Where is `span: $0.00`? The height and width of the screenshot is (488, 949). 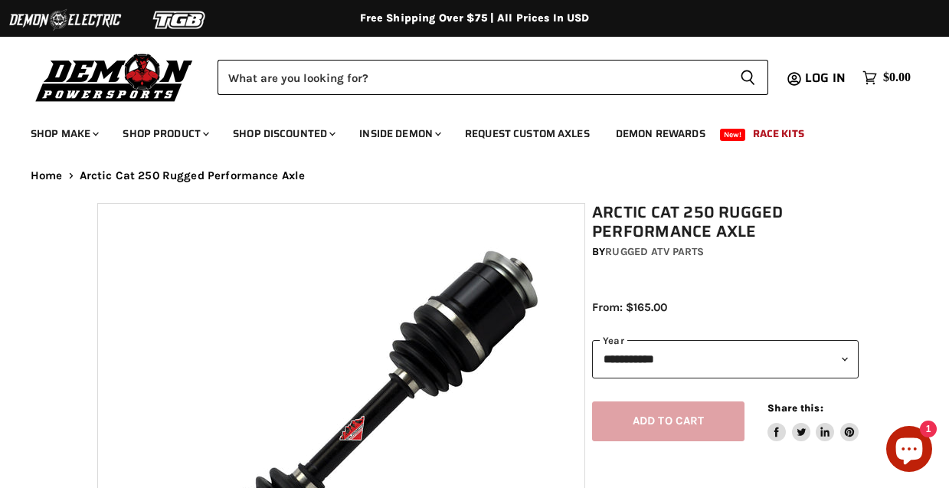 span: $0.00 is located at coordinates (897, 77).